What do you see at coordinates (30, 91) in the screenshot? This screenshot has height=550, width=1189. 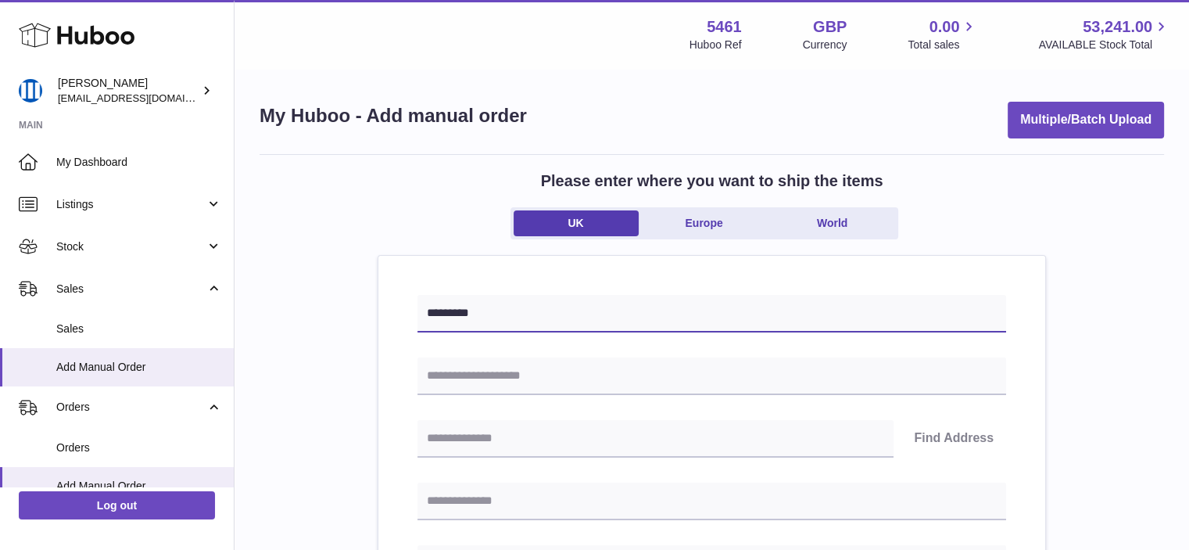 I see `img: oksana@monimoto.com` at bounding box center [30, 91].